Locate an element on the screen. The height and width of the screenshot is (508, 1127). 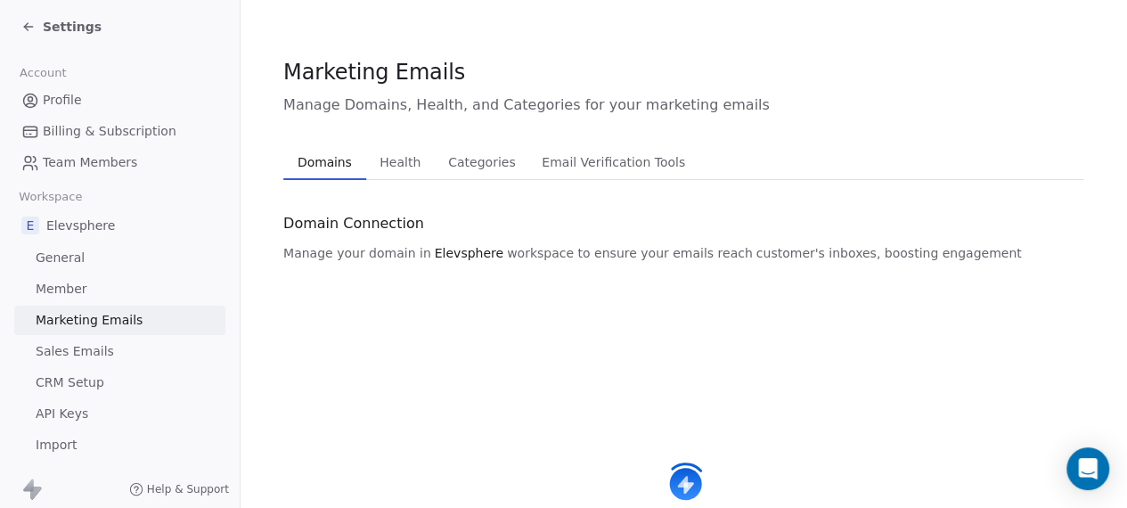
a: Help & Support is located at coordinates (179, 489).